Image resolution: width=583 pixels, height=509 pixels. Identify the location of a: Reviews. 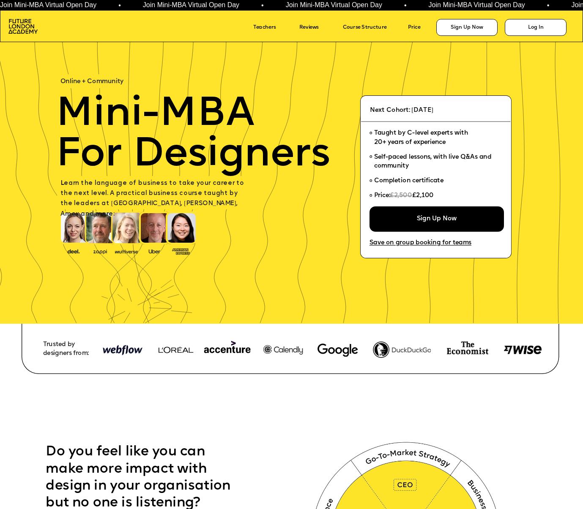
(315, 28).